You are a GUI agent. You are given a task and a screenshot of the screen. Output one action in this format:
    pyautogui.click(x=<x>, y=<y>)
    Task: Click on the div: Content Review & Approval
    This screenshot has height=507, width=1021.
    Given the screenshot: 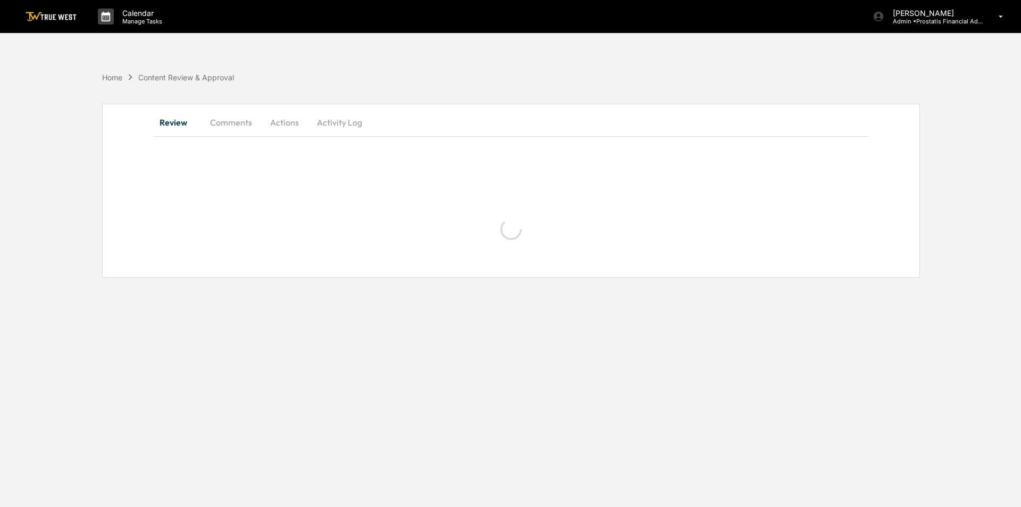 What is the action you would take?
    pyautogui.click(x=186, y=77)
    